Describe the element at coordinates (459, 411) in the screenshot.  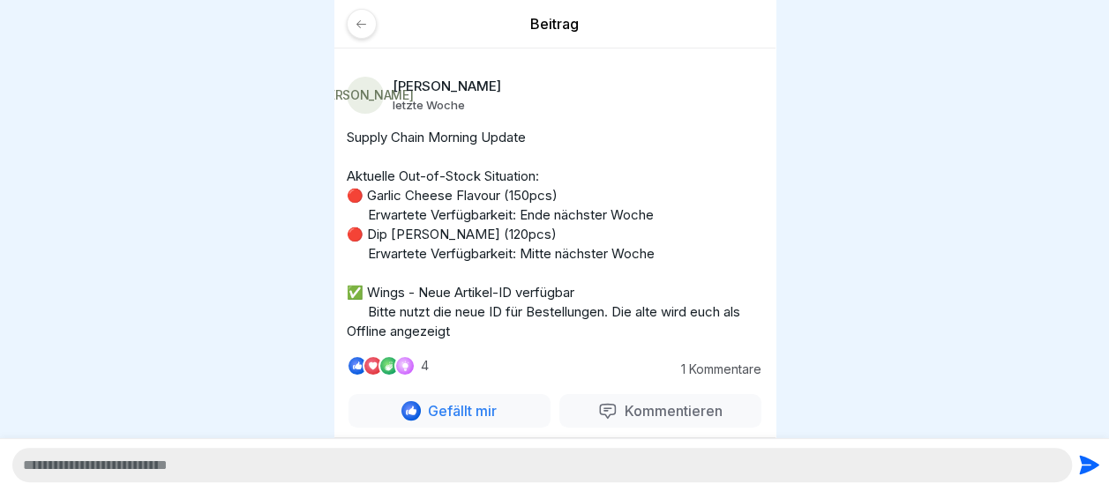
I see `p: Gefällt mir` at that location.